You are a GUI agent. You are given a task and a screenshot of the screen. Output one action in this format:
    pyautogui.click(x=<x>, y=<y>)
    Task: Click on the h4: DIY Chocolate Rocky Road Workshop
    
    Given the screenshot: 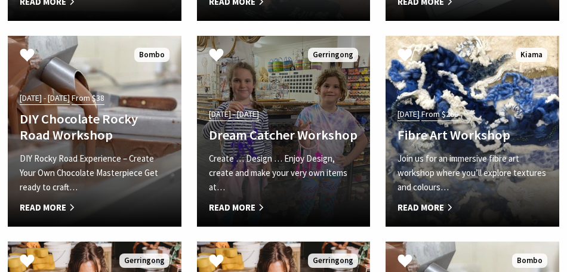 What is the action you would take?
    pyautogui.click(x=94, y=127)
    